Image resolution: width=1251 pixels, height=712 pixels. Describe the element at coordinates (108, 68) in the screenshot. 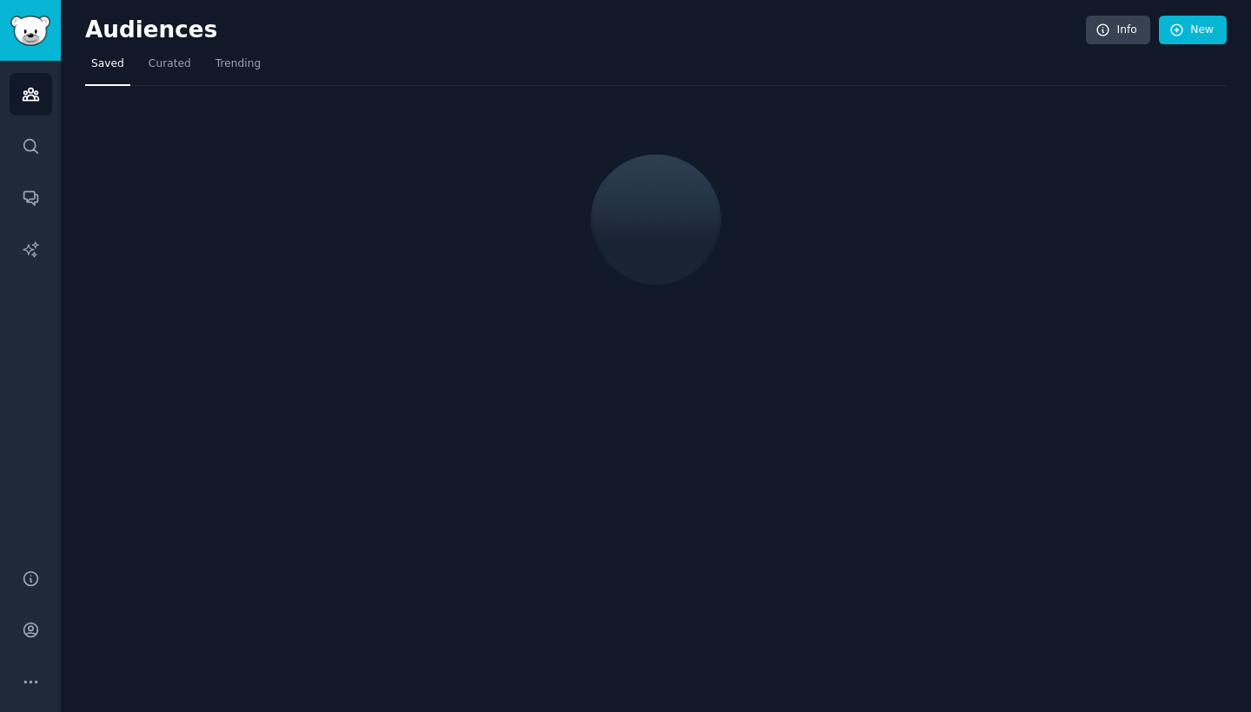

I see `a: Saved` at that location.